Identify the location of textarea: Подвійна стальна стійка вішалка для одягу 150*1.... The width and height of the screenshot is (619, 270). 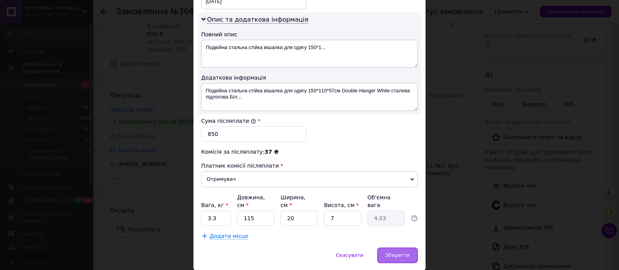
(309, 54).